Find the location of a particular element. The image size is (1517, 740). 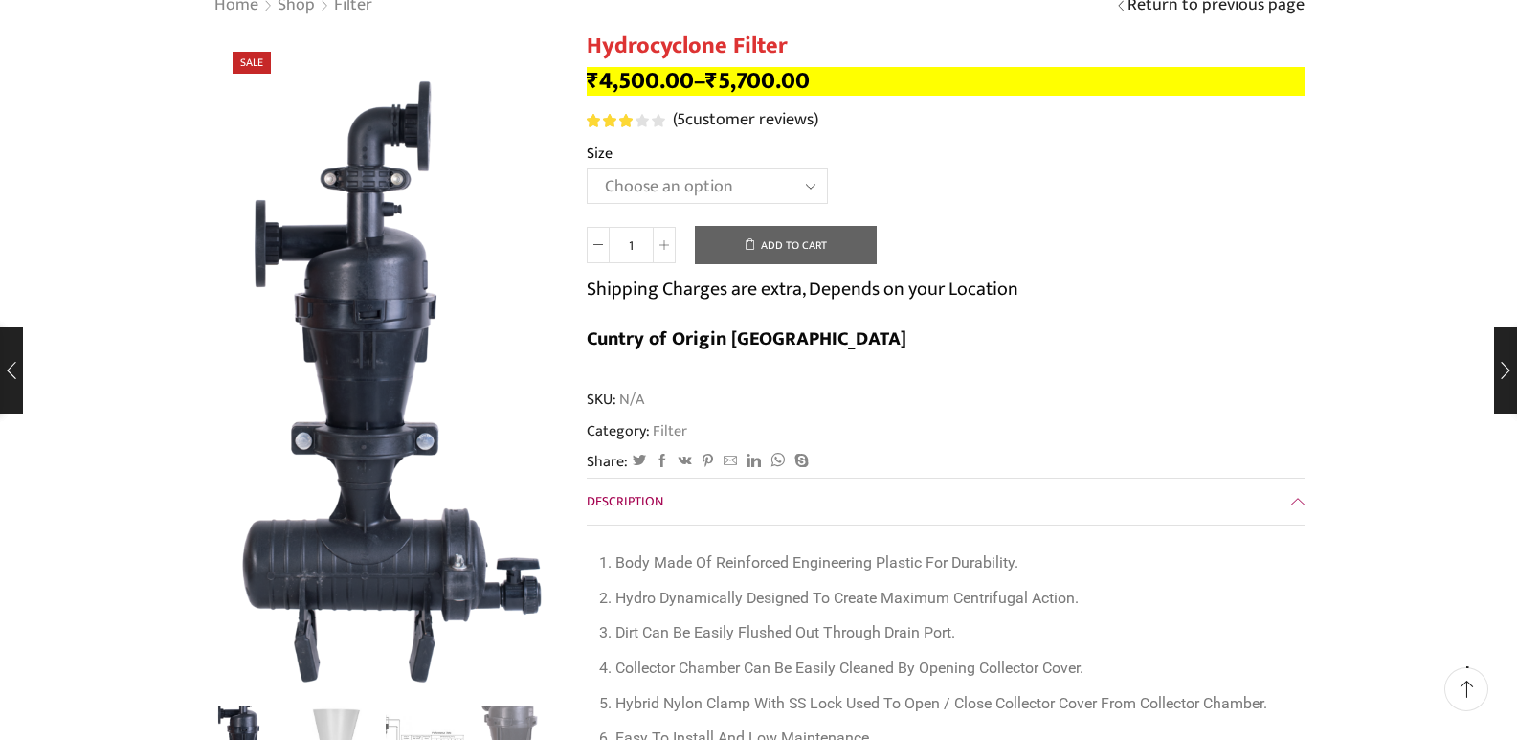

bdi: 4,500.00 is located at coordinates (640, 80).